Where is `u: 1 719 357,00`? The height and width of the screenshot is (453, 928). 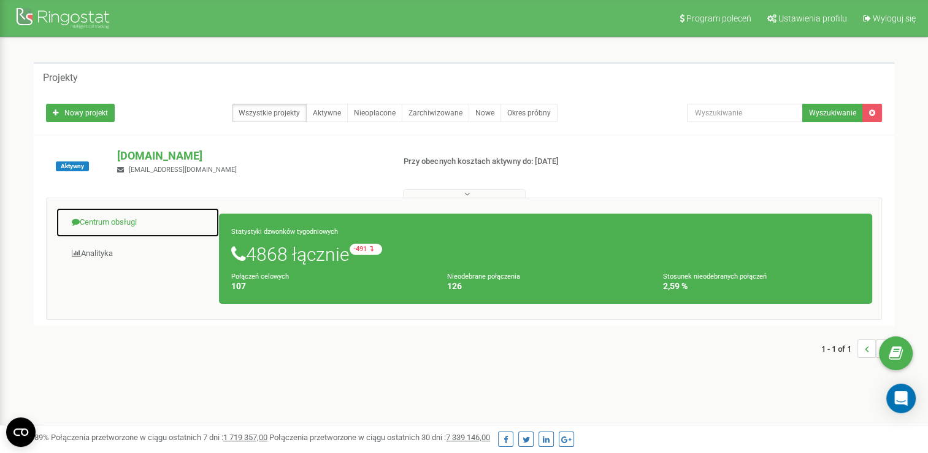
u: 1 719 357,00 is located at coordinates (245, 437).